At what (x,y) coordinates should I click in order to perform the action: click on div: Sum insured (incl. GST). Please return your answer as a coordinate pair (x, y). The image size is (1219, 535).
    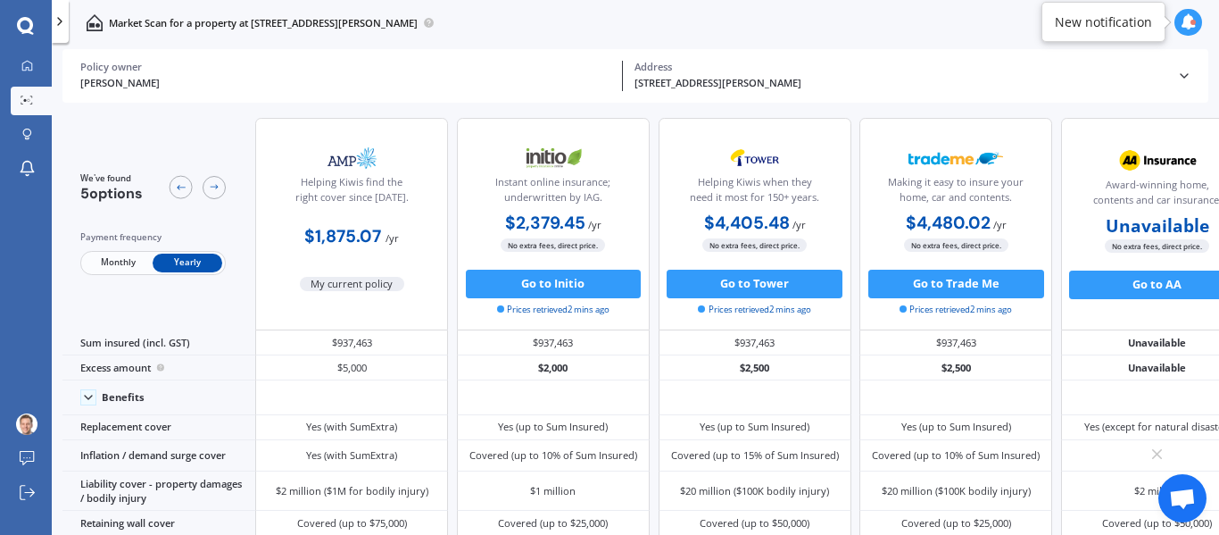
    Looking at the image, I should click on (159, 343).